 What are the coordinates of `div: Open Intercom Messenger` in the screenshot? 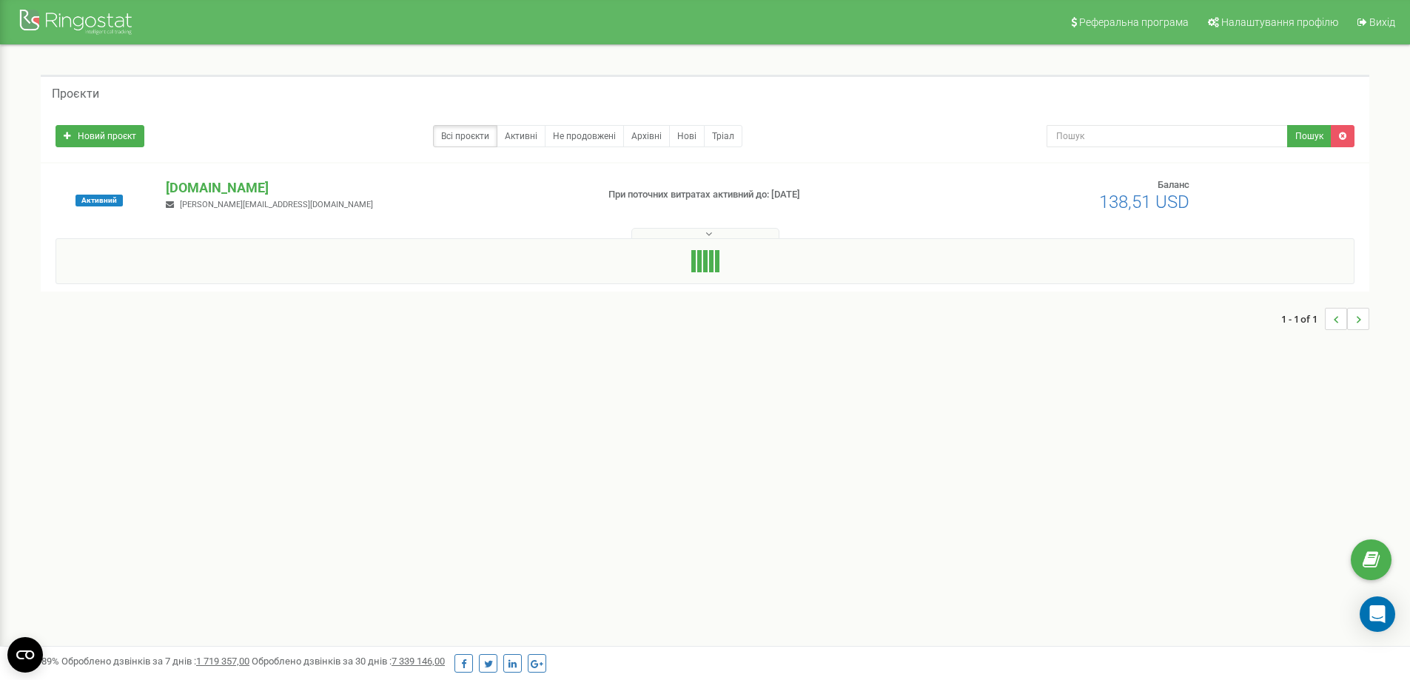 It's located at (1378, 614).